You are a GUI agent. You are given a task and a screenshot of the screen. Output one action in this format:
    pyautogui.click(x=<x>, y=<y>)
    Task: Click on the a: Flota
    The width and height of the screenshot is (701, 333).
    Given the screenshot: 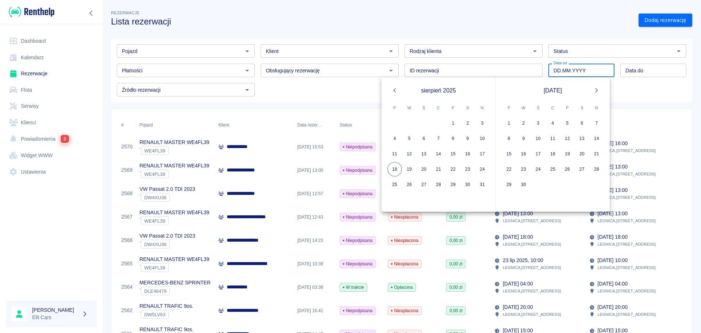 What is the action you would take?
    pyautogui.click(x=51, y=90)
    